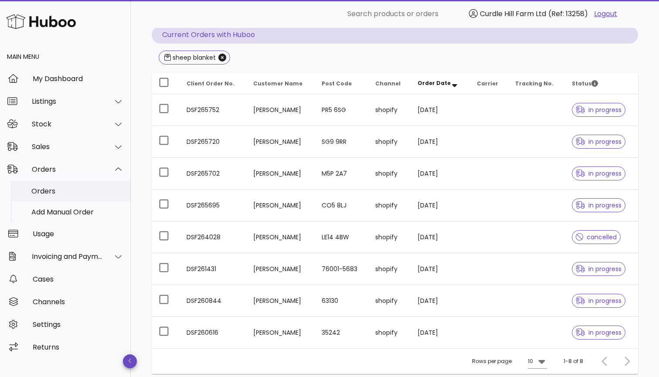  What do you see at coordinates (341, 142) in the screenshot?
I see `td: SG9 9RR` at bounding box center [341, 142].